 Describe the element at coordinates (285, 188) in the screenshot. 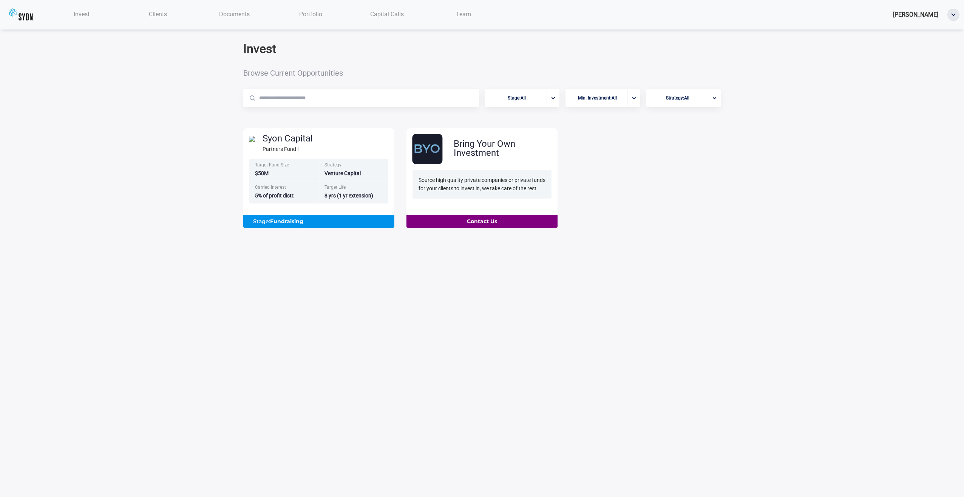

I see `div: Carried Interest` at that location.